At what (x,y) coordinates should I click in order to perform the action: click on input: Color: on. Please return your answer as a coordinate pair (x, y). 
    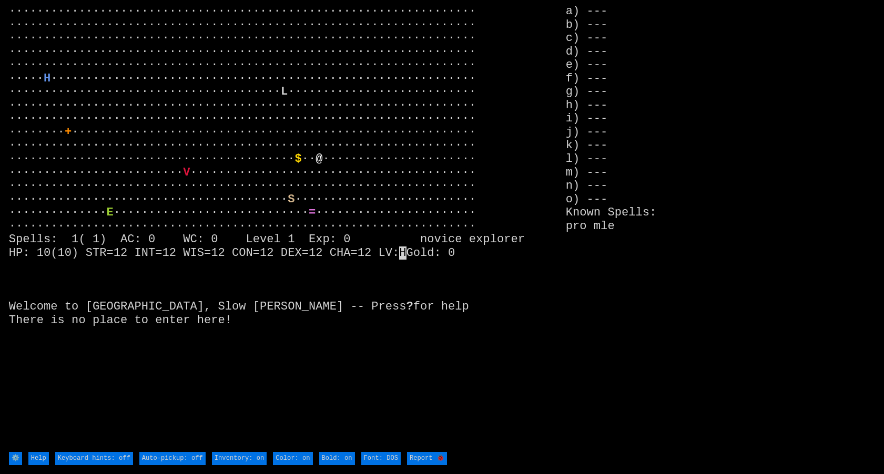
    Looking at the image, I should click on (292, 459).